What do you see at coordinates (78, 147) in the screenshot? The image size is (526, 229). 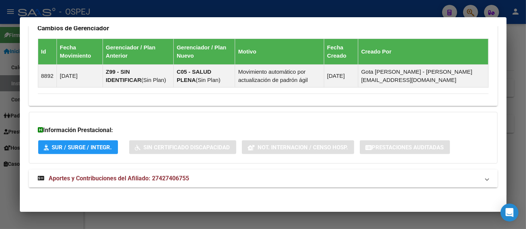 I see `button: SUR / SURGE / INTEGR.` at bounding box center [78, 147].